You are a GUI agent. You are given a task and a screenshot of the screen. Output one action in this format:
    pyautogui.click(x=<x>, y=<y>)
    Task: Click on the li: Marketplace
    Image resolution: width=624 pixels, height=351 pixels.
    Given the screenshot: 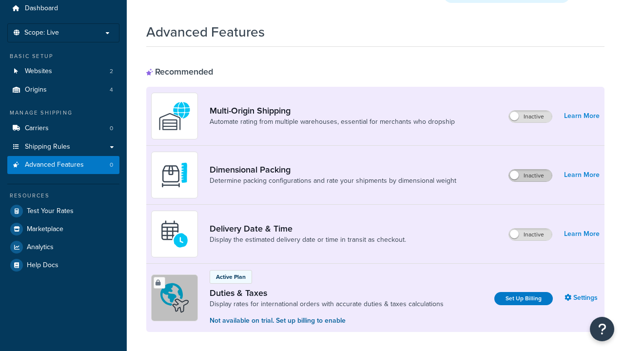 What is the action you would take?
    pyautogui.click(x=63, y=229)
    